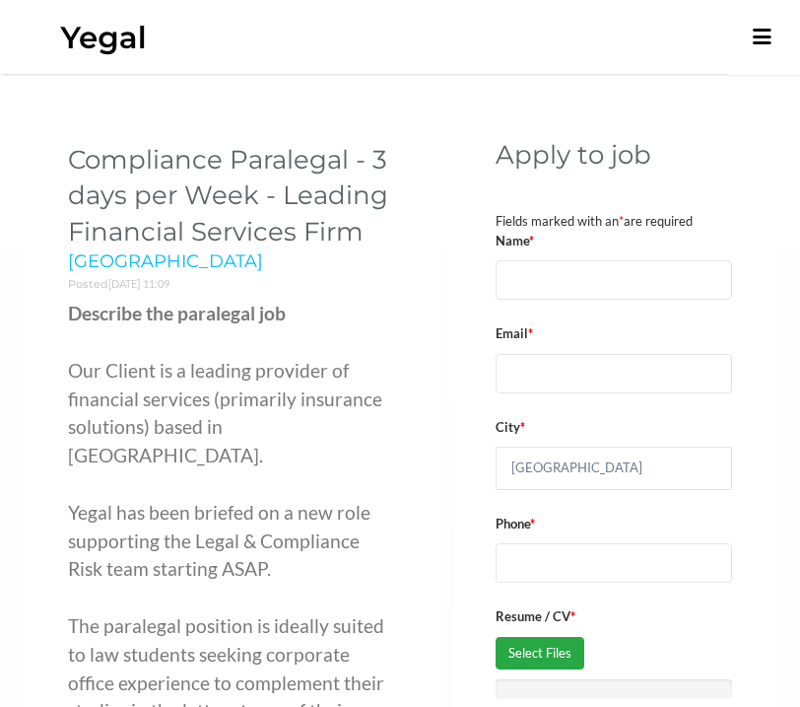  I want to click on button: Select Files, so click(540, 653).